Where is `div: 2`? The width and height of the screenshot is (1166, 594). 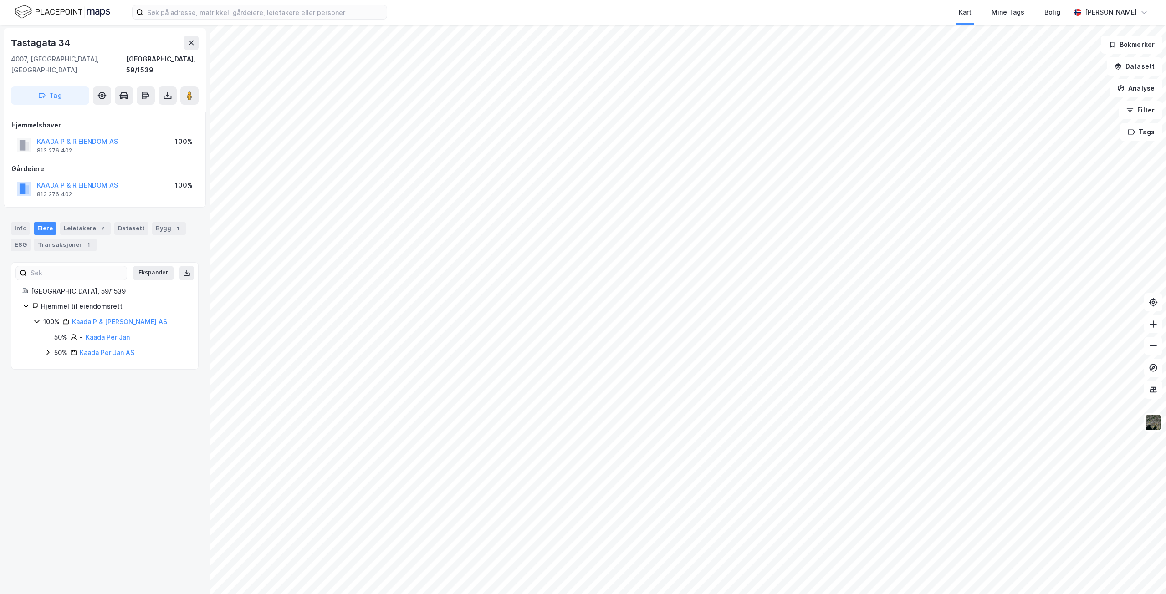 div: 2 is located at coordinates (102, 229).